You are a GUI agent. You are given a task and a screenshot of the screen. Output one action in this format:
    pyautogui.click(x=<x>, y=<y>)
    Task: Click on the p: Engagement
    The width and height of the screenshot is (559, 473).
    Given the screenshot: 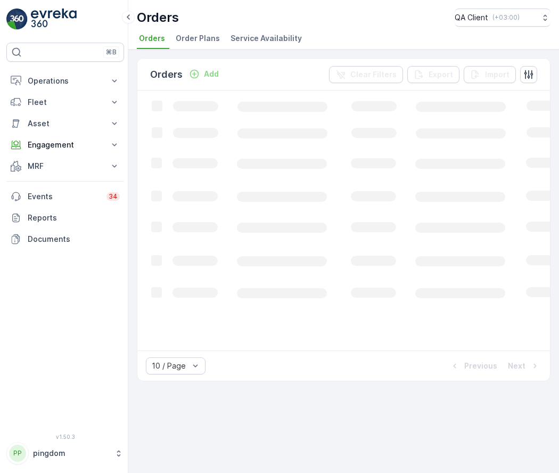 What is the action you would take?
    pyautogui.click(x=65, y=145)
    